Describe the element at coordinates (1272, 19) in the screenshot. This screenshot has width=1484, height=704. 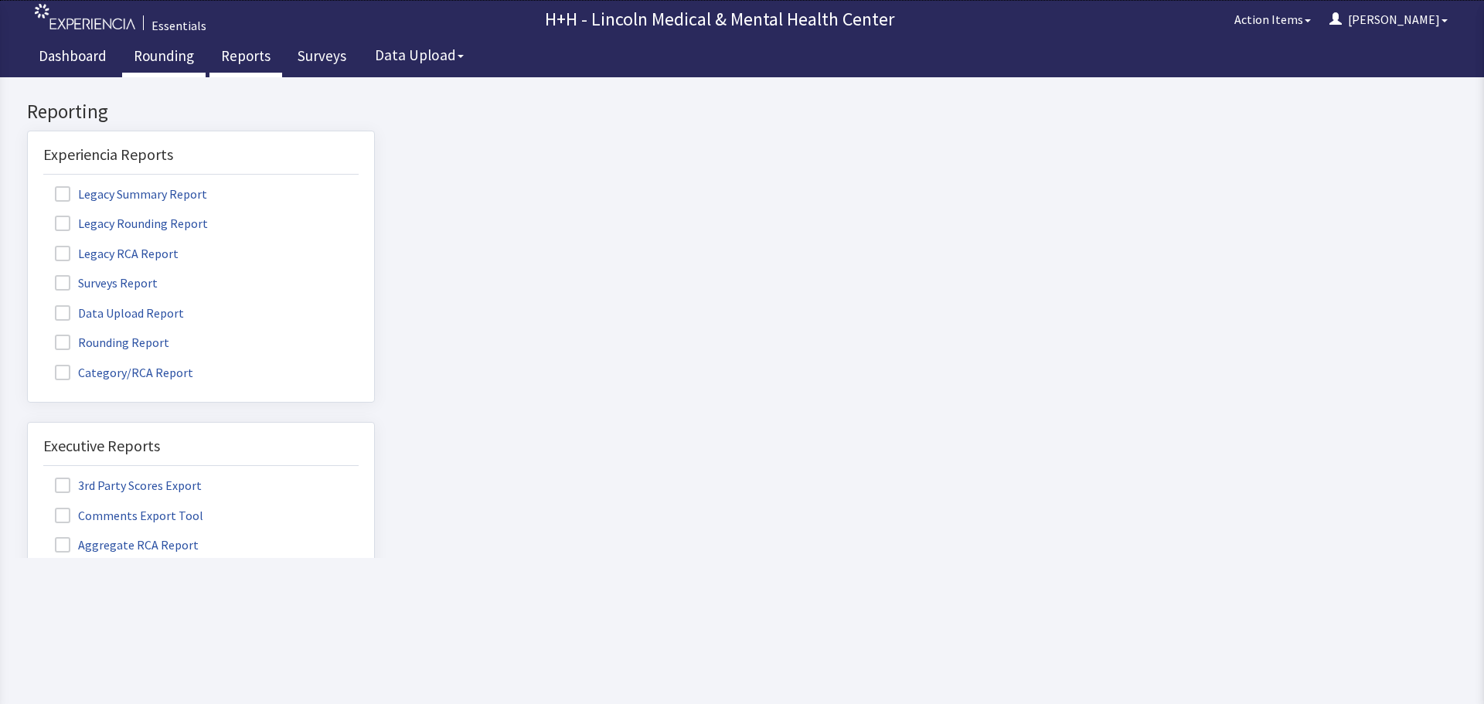
I see `button: Action Items` at that location.